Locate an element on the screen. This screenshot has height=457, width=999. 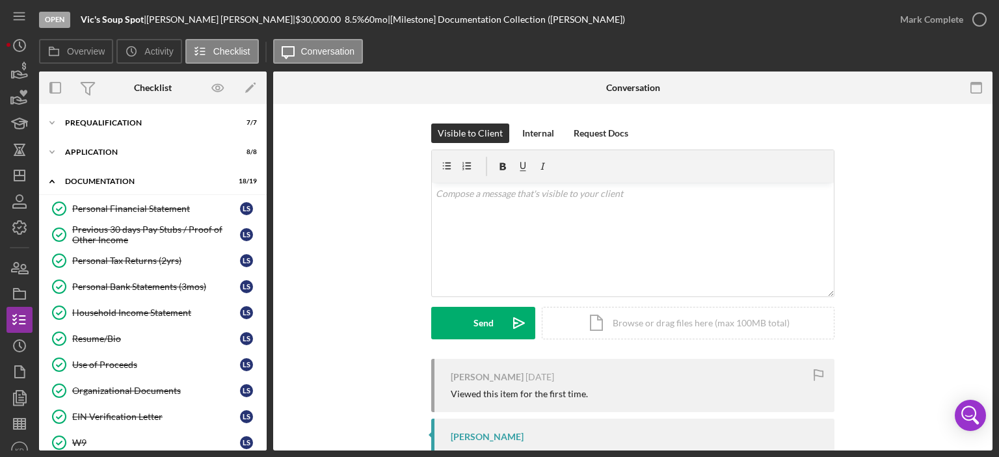
div: Personal Tax Returns (2yrs) is located at coordinates (156, 261).